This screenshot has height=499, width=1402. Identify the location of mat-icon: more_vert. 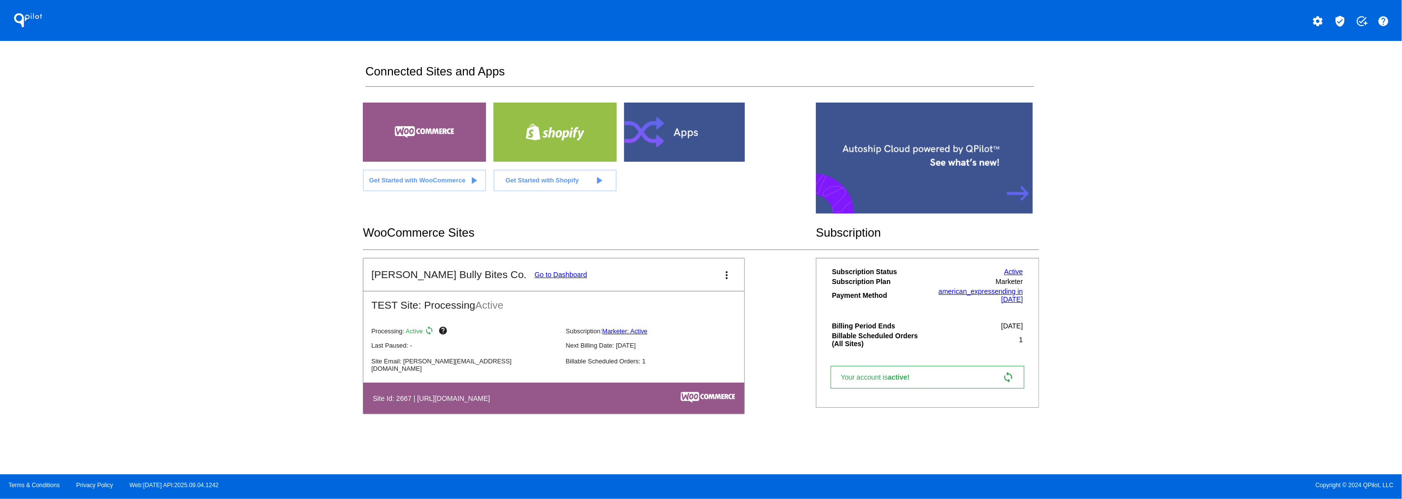
(726, 275).